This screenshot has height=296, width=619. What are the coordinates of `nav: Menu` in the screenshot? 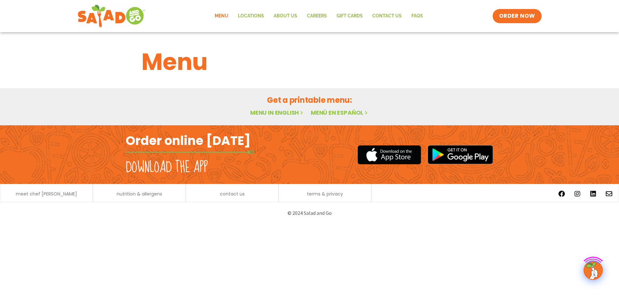 It's located at (319, 16).